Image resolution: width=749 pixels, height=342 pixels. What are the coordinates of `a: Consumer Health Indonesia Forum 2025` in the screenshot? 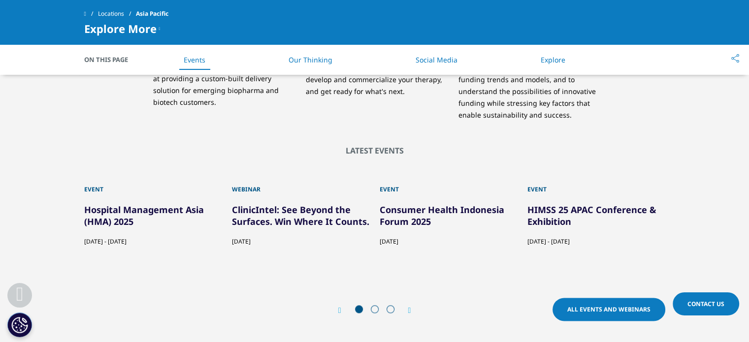 It's located at (442, 216).